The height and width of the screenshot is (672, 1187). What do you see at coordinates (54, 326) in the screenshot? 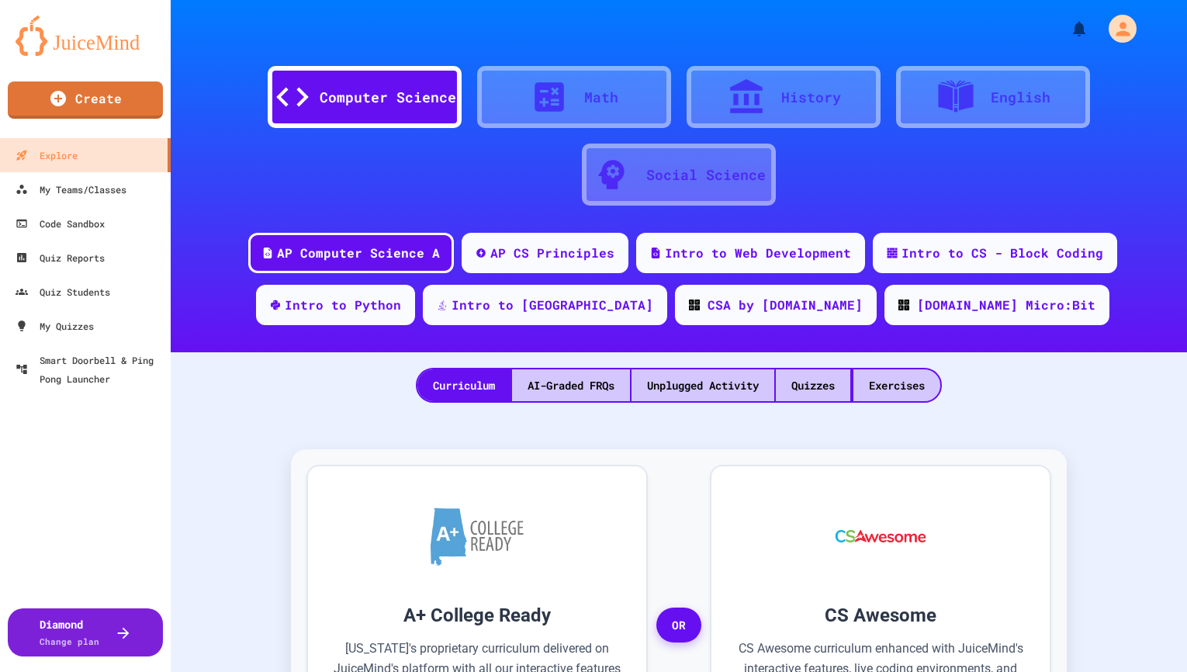
I see `div: My Quizzes` at bounding box center [54, 326].